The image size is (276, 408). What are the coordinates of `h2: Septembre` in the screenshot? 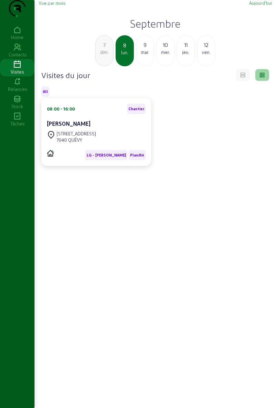 It's located at (155, 23).